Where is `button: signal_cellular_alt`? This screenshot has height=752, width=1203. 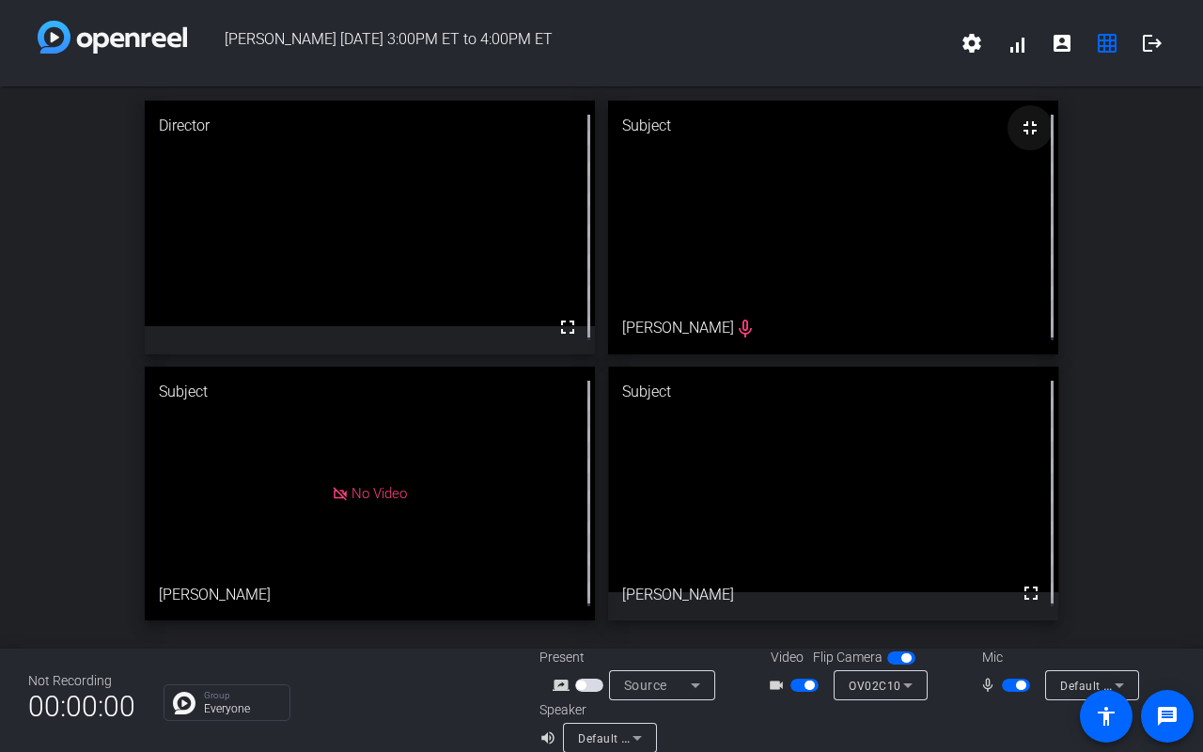 button: signal_cellular_alt is located at coordinates (1017, 43).